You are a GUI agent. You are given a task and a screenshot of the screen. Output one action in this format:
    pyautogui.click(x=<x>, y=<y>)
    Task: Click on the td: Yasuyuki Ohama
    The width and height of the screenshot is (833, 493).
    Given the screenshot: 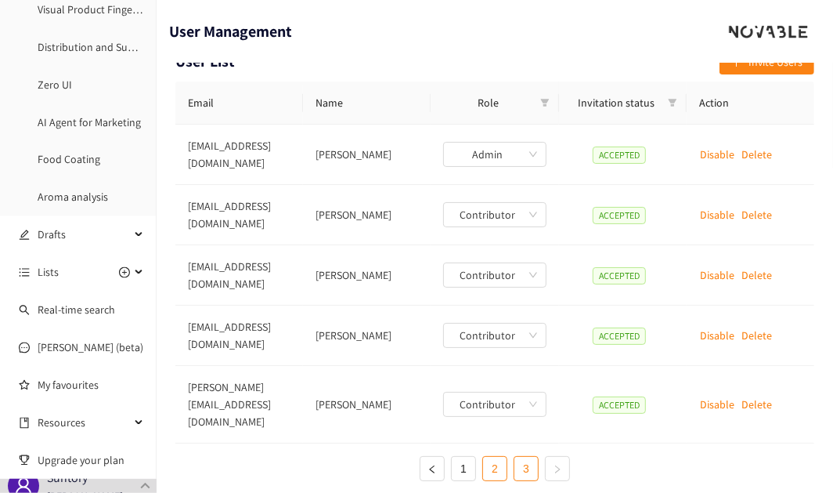 What is the action you would take?
    pyautogui.click(x=367, y=275)
    